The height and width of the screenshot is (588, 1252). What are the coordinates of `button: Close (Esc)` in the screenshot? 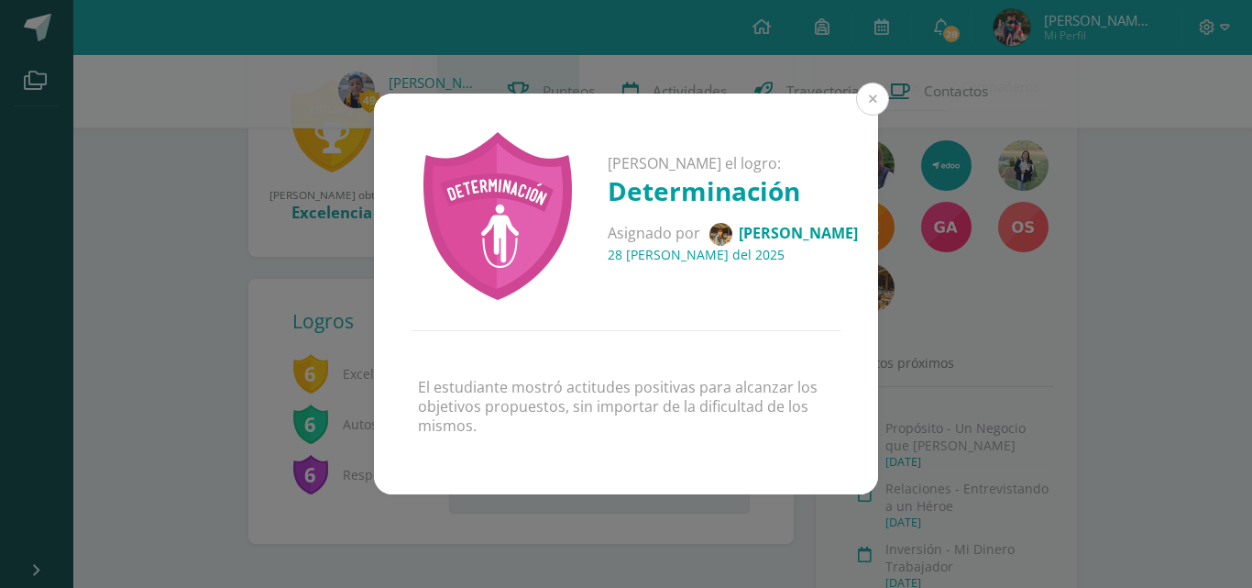 It's located at (873, 99).